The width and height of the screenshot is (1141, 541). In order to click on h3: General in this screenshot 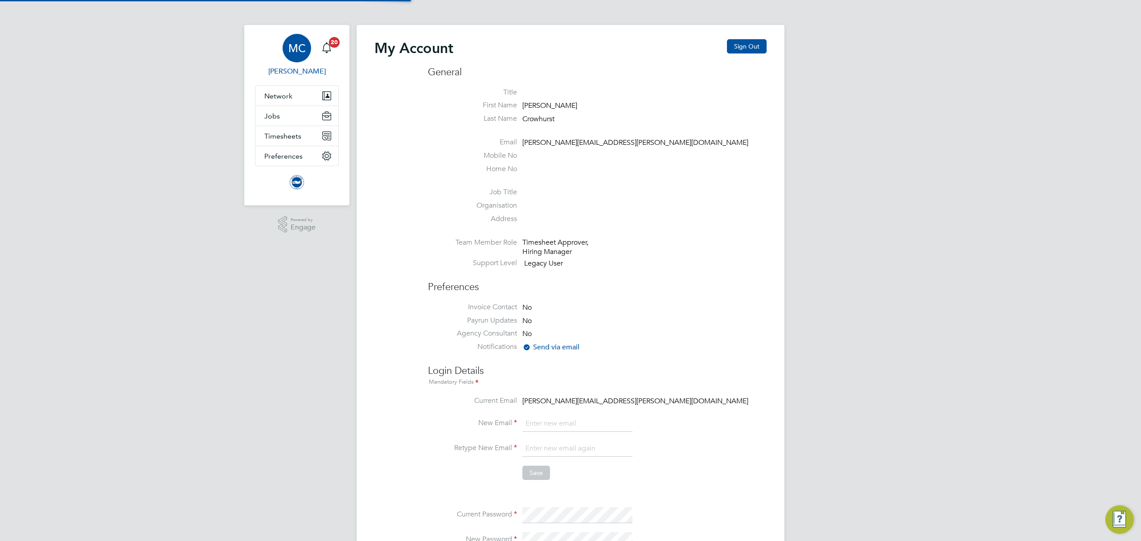, I will do `click(597, 72)`.